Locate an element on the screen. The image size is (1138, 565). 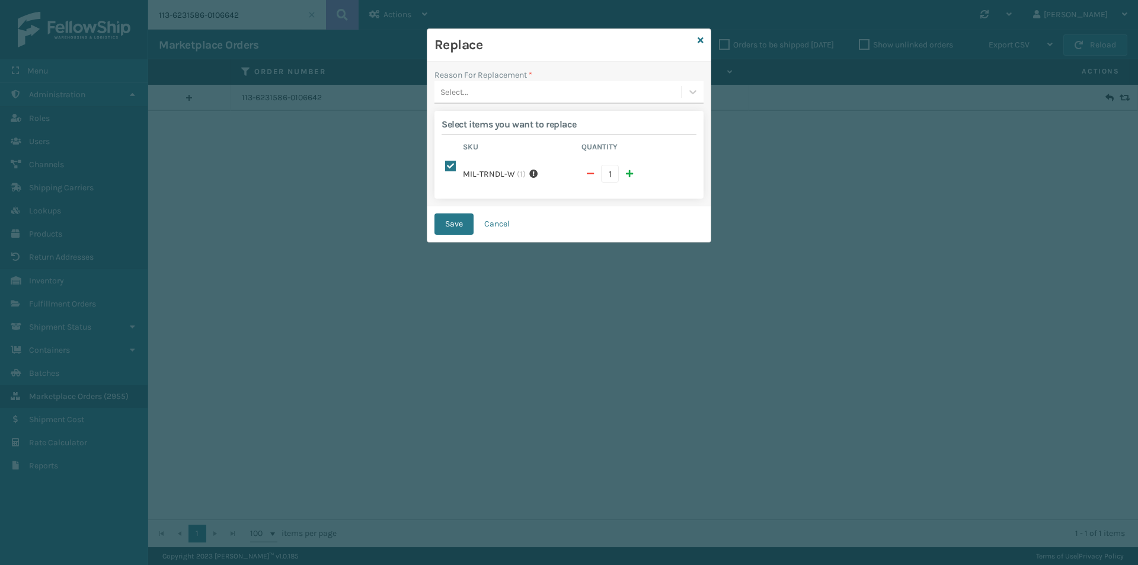
h2: Select items you want to replace is located at coordinates (569, 124).